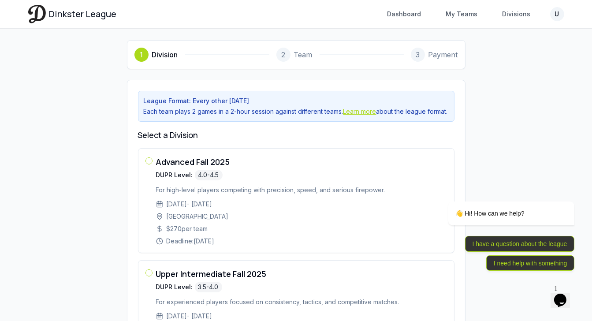  Describe the element at coordinates (165, 55) in the screenshot. I see `span: Division` at that location.